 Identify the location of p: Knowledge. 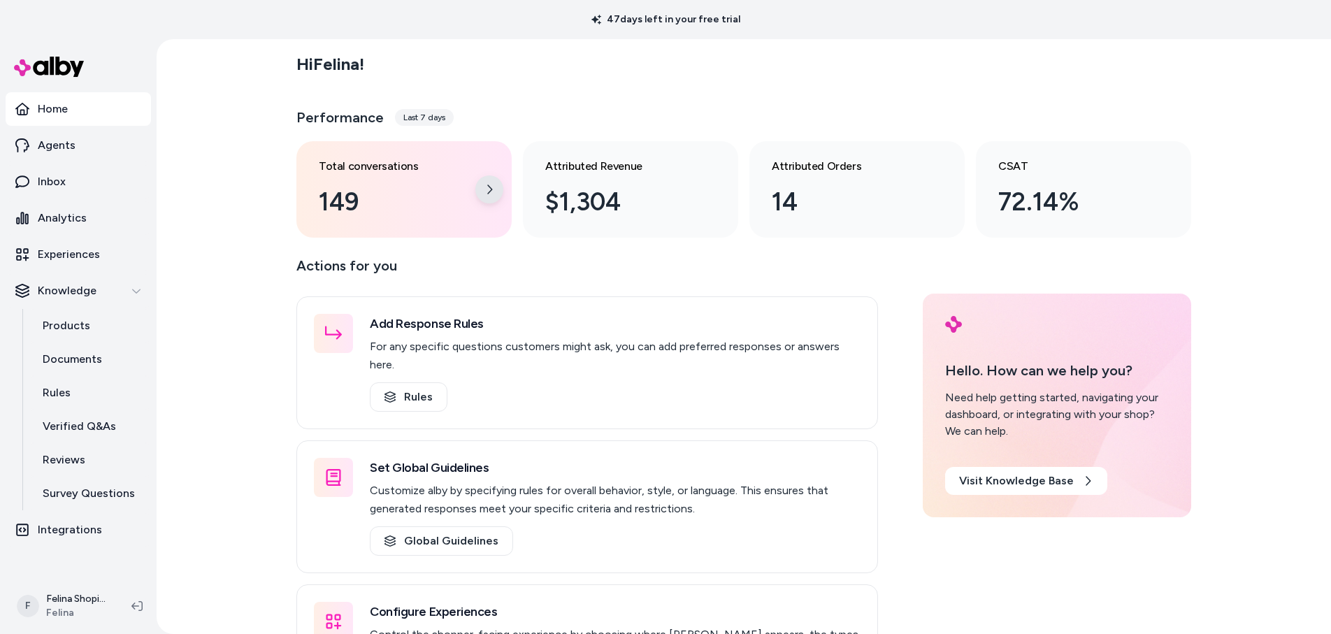
(67, 291).